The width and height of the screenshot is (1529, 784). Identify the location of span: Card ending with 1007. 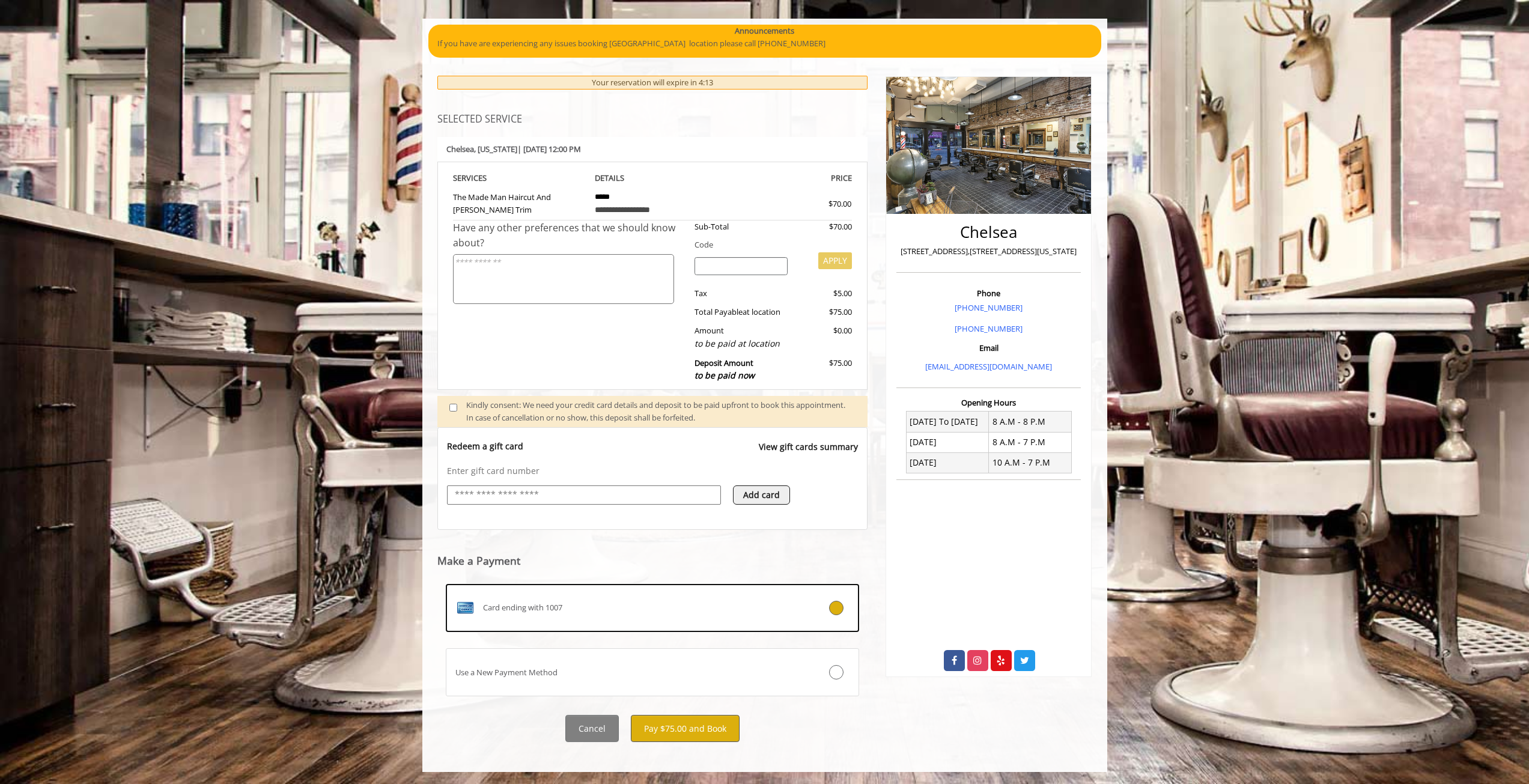
(523, 608).